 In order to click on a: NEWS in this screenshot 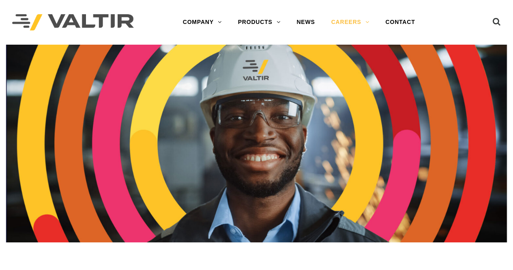, I will do `click(306, 22)`.